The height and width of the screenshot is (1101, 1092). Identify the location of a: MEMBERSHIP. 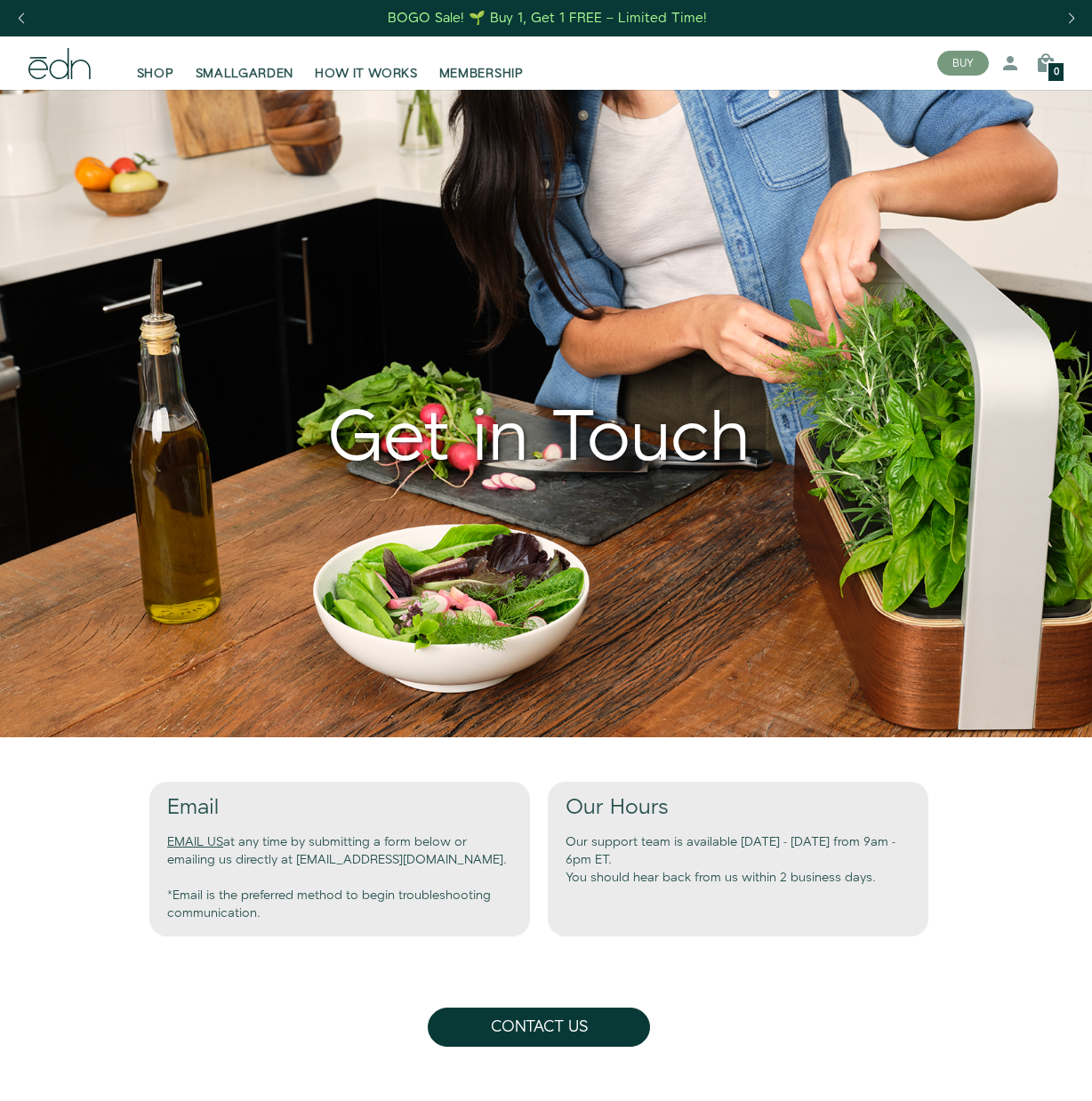
(481, 63).